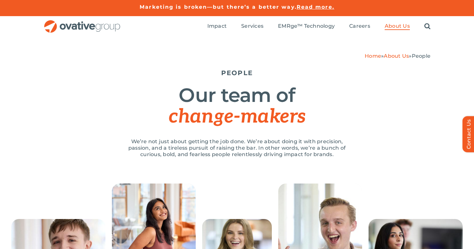 The width and height of the screenshot is (474, 249). I want to click on a: OG_Full_horizontal_RGB, so click(82, 22).